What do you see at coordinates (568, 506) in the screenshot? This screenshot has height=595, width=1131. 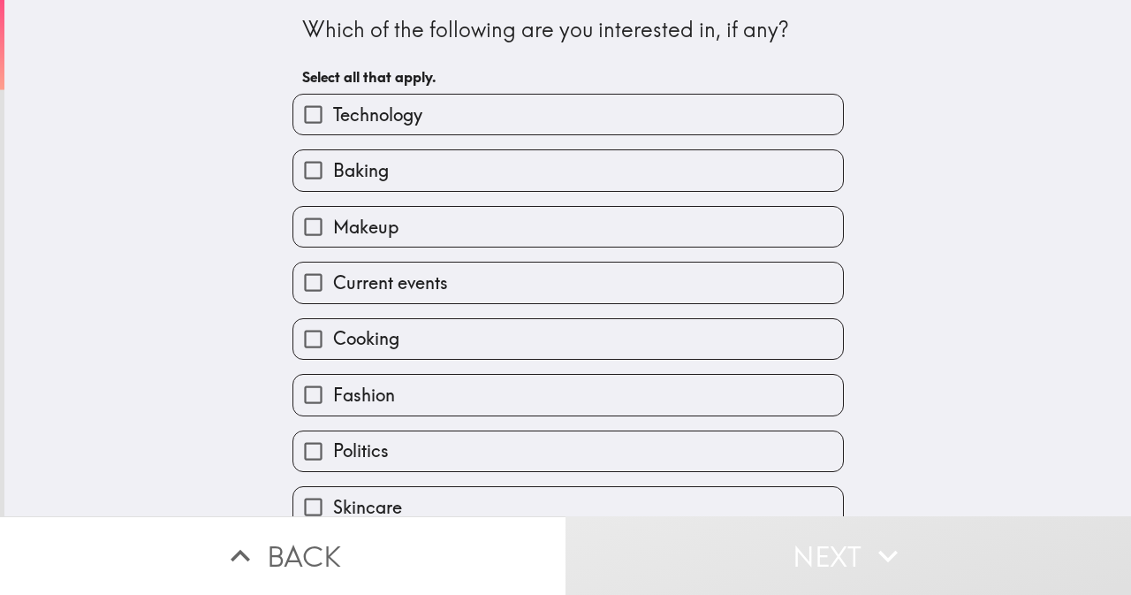 I see `button: Skincare` at bounding box center [568, 506].